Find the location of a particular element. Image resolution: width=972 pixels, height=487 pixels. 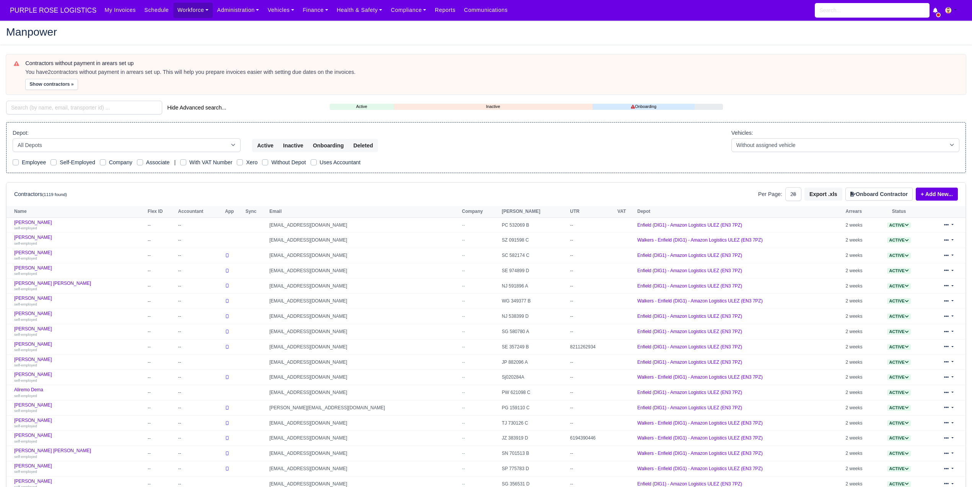

td: SE 357249 B is located at coordinates (534, 347).